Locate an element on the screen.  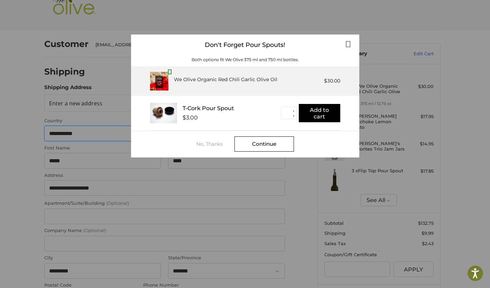
div: $30.00 is located at coordinates (332, 81).